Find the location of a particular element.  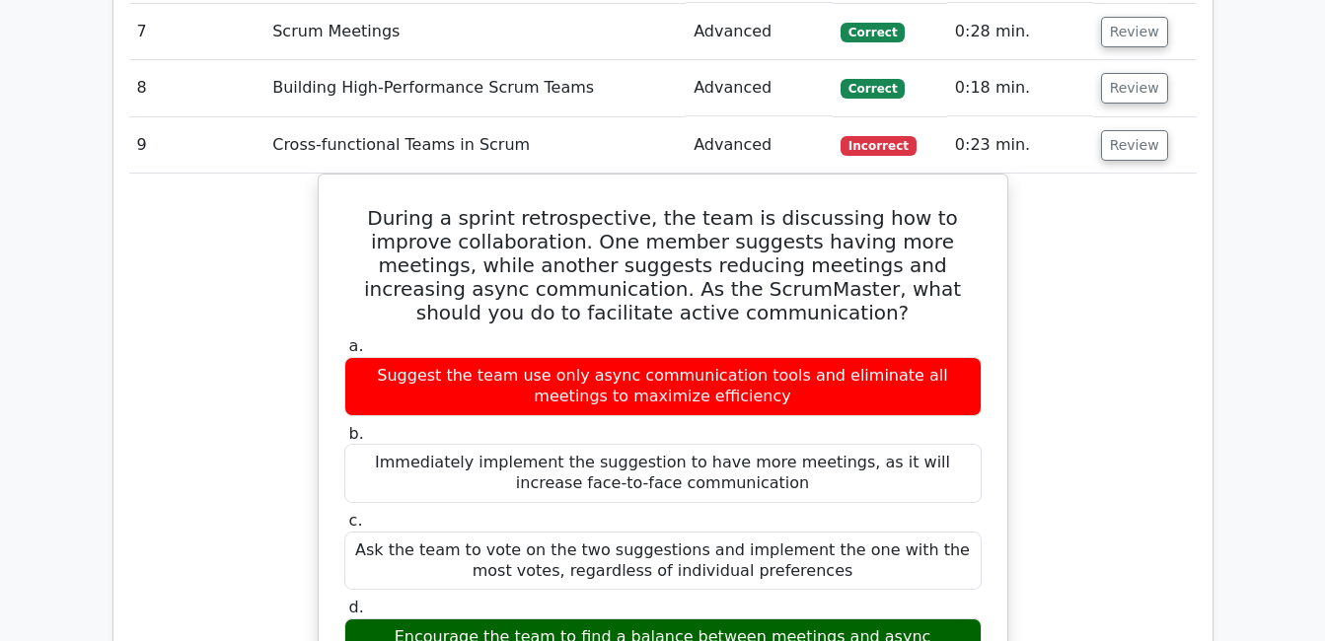

td: 0:28 min. is located at coordinates (1020, 32).